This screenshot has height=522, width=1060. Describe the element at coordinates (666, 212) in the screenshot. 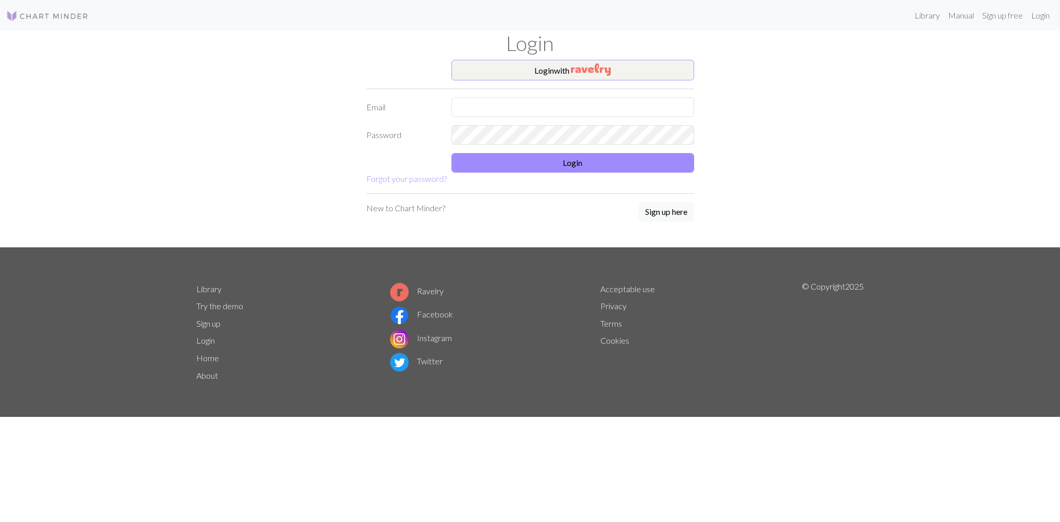

I see `a: Sign up here` at that location.